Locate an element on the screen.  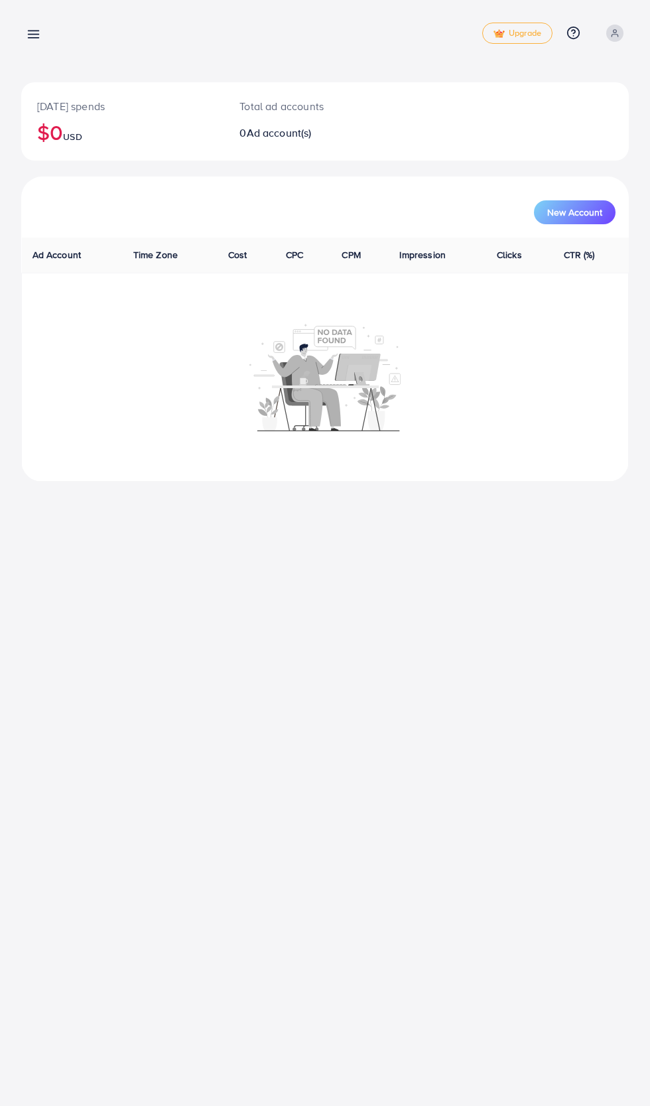
span: Upgrade is located at coordinates (517, 33).